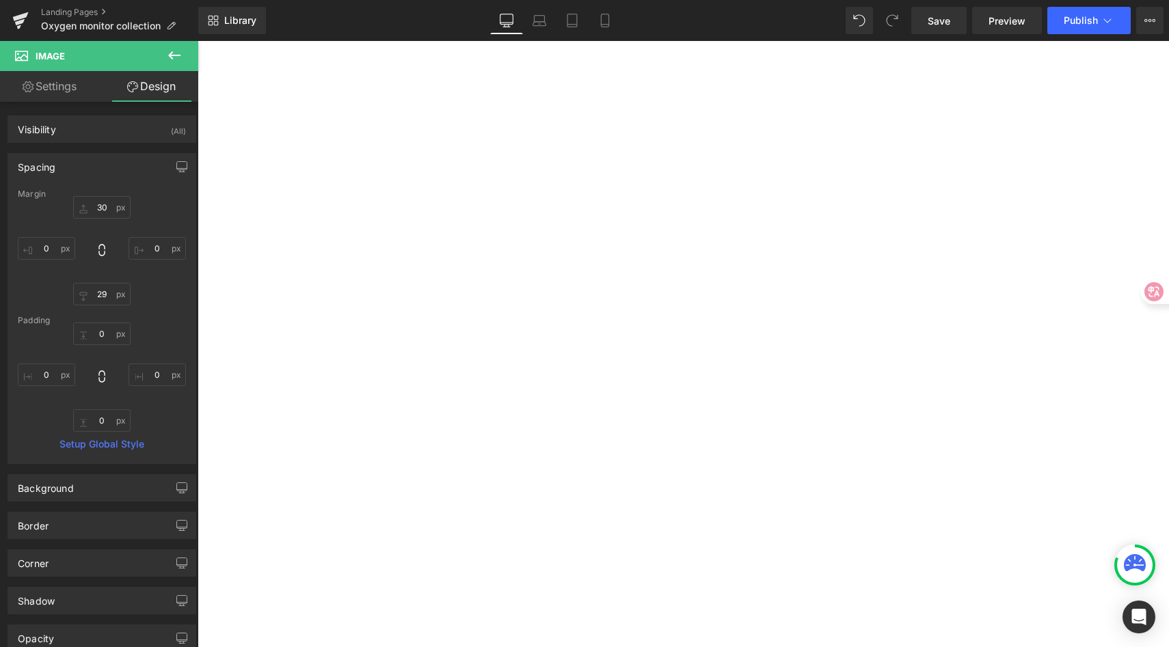 This screenshot has width=1169, height=647. What do you see at coordinates (50, 56) in the screenshot?
I see `span: Image` at bounding box center [50, 56].